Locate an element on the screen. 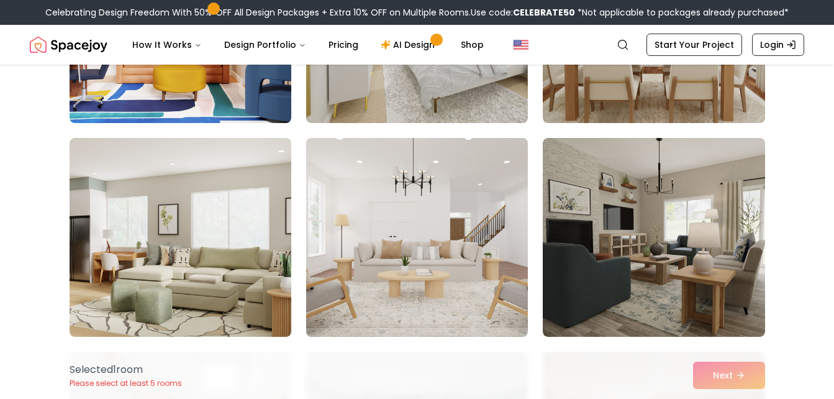 The image size is (834, 399). a: Spacejoy is located at coordinates (68, 45).